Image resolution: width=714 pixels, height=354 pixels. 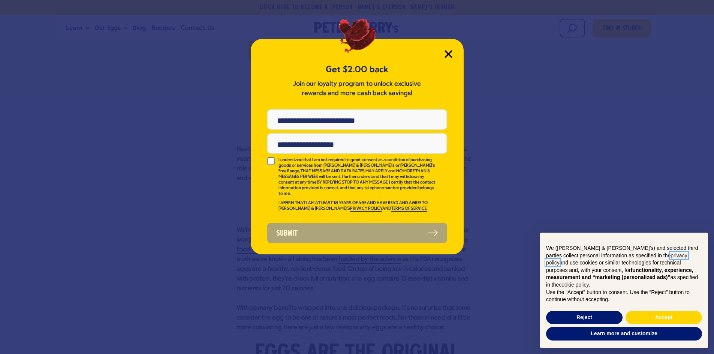 I want to click on a: cookie policy, so click(x=573, y=285).